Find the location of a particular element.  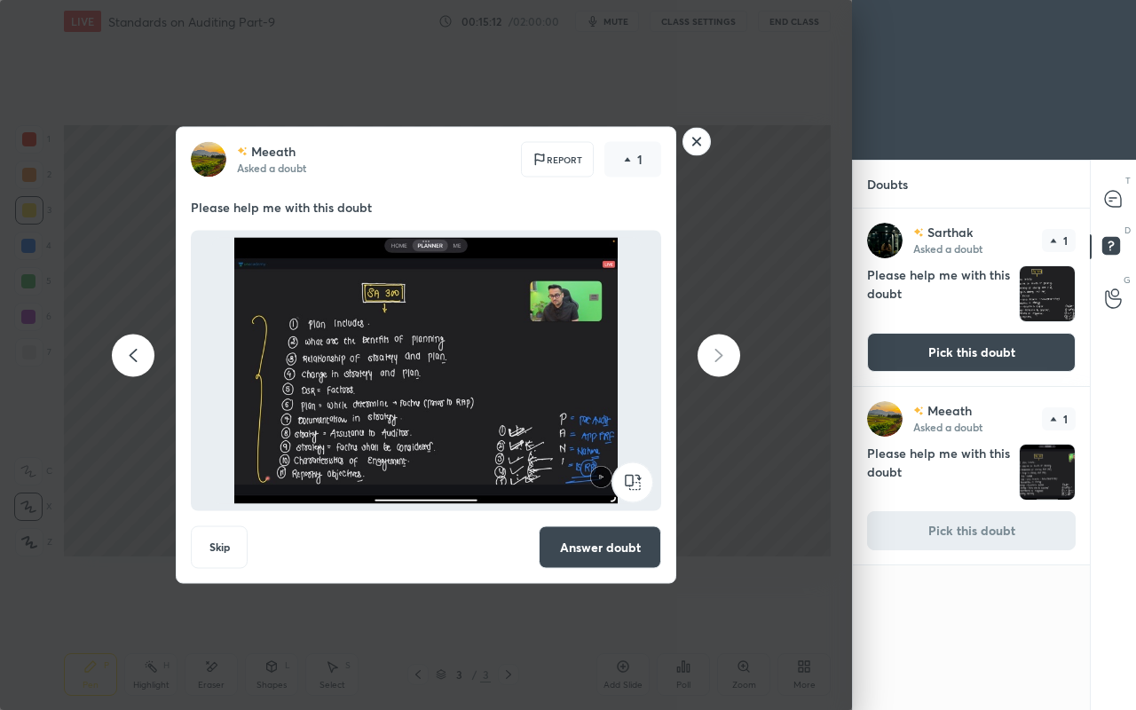

img: fed050bd1c774118bd392d138043e64e.jpg is located at coordinates (885, 241).